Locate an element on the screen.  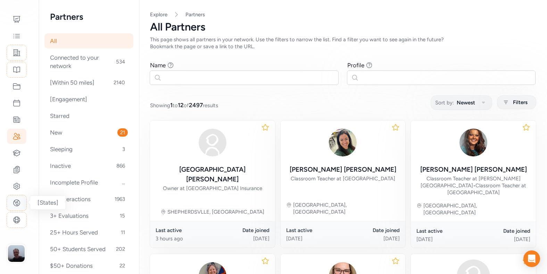
div: This page shows all partners in your network. Use the filters to narrow the list. Find a filter y... is located at coordinates (306, 43).